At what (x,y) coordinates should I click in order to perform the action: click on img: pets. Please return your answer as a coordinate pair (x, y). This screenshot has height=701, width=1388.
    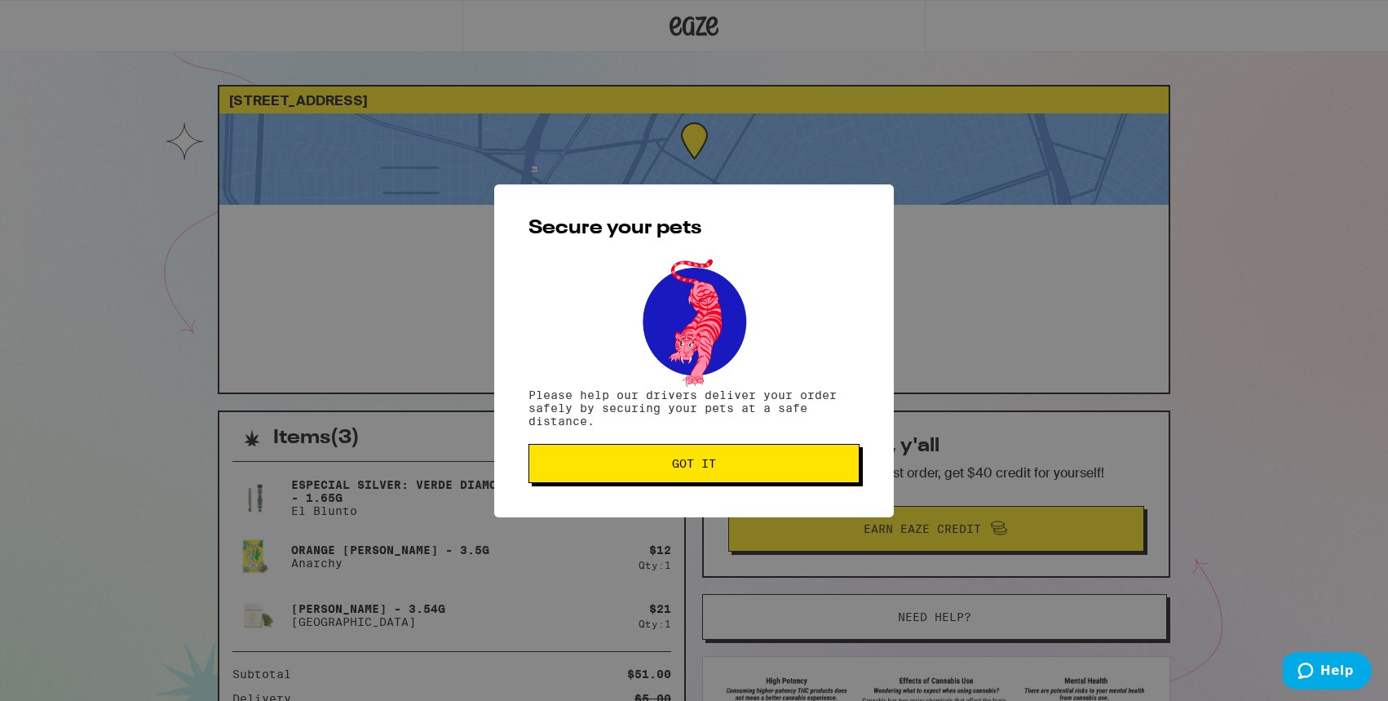
    Looking at the image, I should click on (694, 321).